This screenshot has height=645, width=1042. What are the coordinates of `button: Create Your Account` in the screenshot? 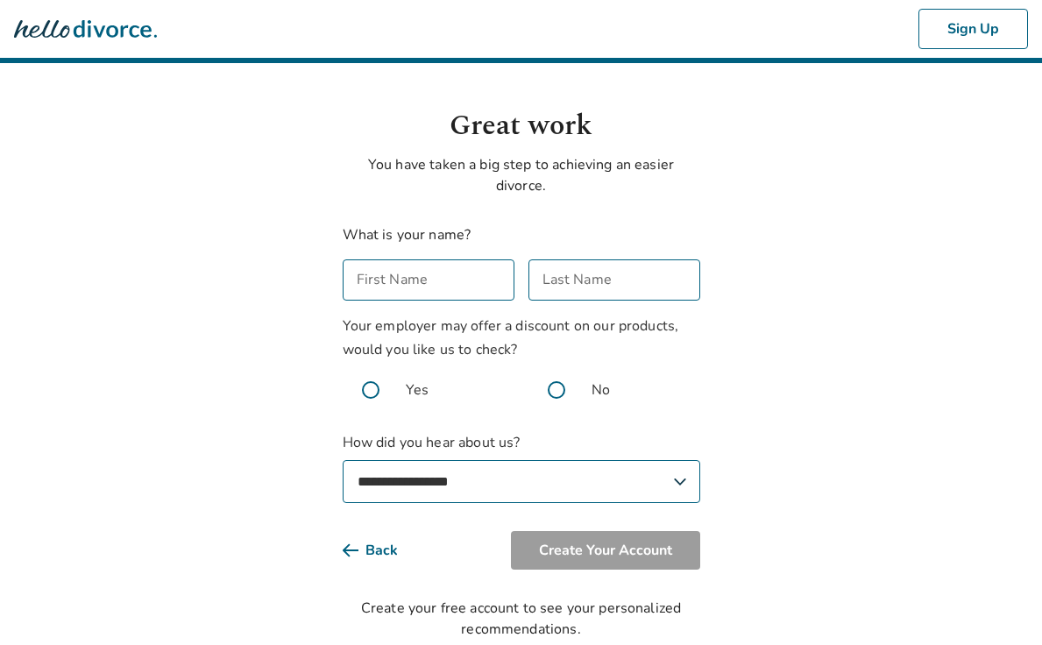 It's located at (606, 551).